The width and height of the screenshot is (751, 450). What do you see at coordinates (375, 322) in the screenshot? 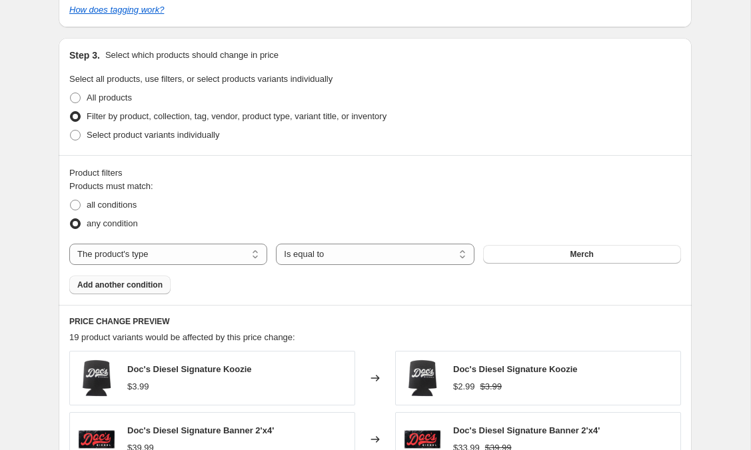
I see `h6: PRICE CHANGE PREVIEW` at bounding box center [375, 322].